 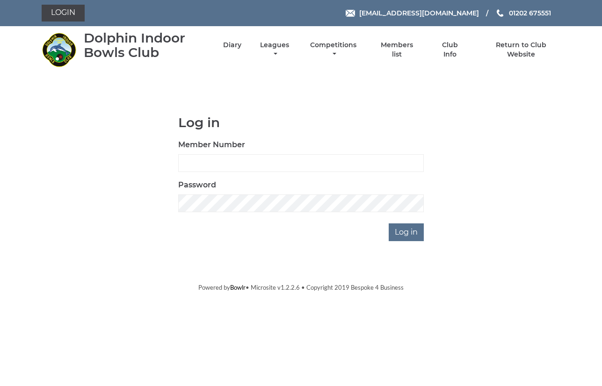 What do you see at coordinates (197, 185) in the screenshot?
I see `label: Password` at bounding box center [197, 185].